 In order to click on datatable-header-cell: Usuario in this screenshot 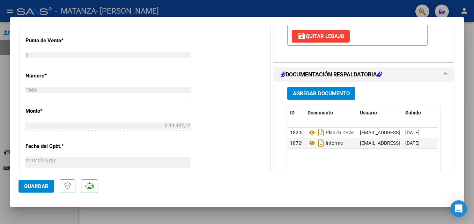, I will do `click(380, 113)`.